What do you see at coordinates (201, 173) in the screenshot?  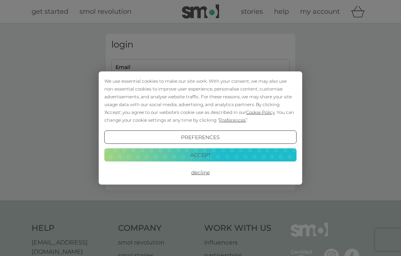 I see `button: Decline` at bounding box center [201, 173].